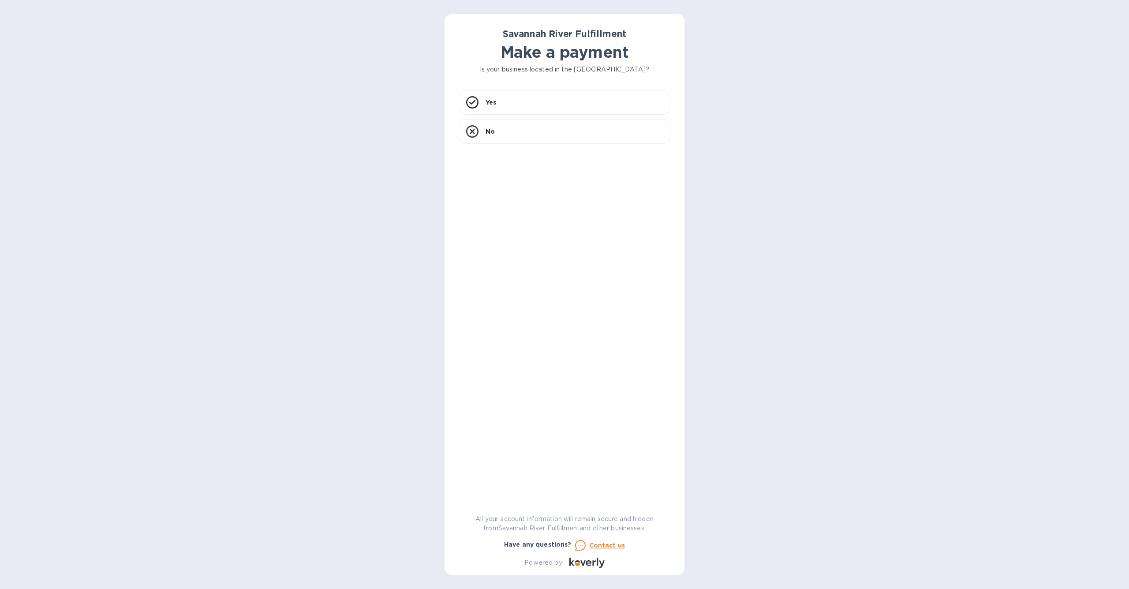 The height and width of the screenshot is (589, 1129). I want to click on b: Have any questions?, so click(537, 544).